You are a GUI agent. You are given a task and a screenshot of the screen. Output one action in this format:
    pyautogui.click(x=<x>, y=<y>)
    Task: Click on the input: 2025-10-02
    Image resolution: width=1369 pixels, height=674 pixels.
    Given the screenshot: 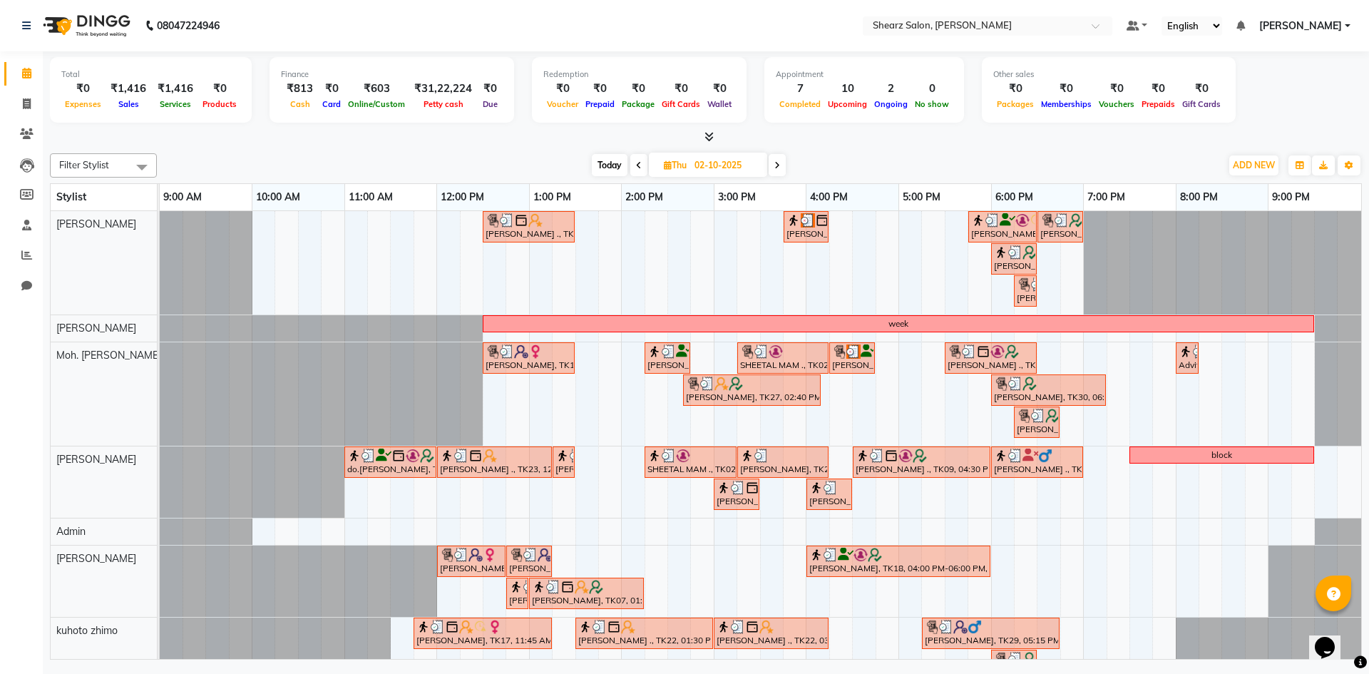 What is the action you would take?
    pyautogui.click(x=726, y=165)
    